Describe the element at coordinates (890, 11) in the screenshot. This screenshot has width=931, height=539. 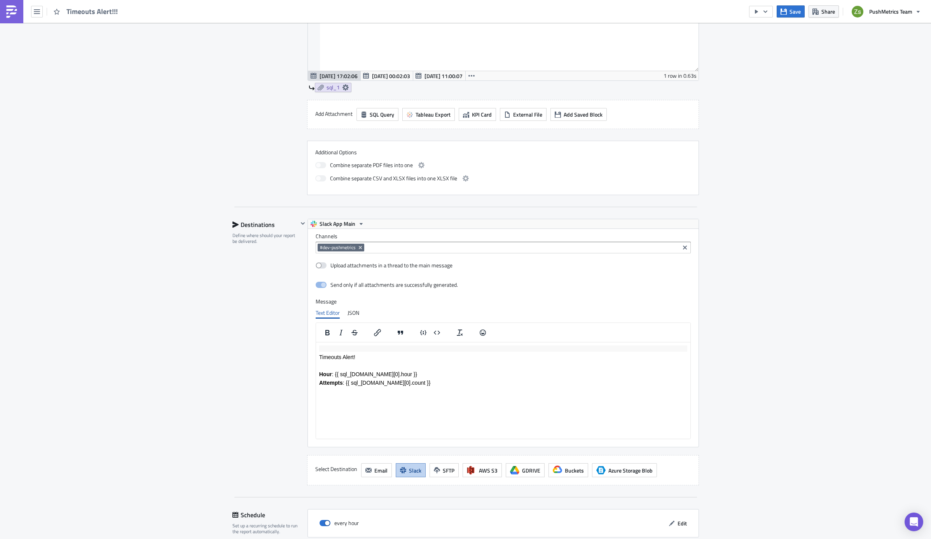
I see `span: PushMetrics Team` at that location.